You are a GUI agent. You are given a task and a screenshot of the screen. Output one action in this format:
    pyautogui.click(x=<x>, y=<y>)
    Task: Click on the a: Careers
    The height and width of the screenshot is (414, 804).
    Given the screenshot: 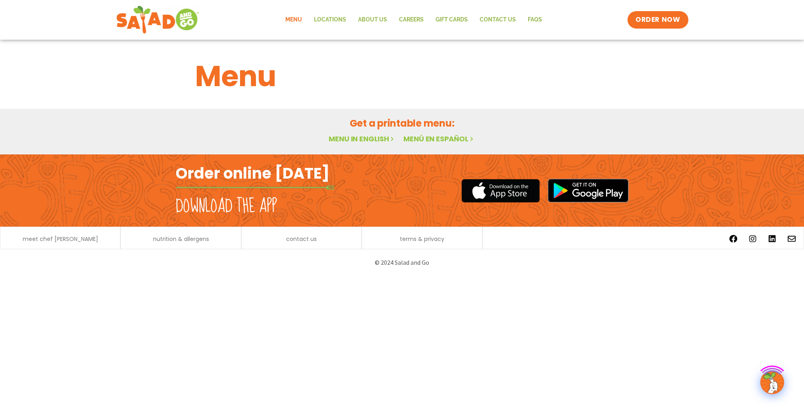 What is the action you would take?
    pyautogui.click(x=411, y=20)
    